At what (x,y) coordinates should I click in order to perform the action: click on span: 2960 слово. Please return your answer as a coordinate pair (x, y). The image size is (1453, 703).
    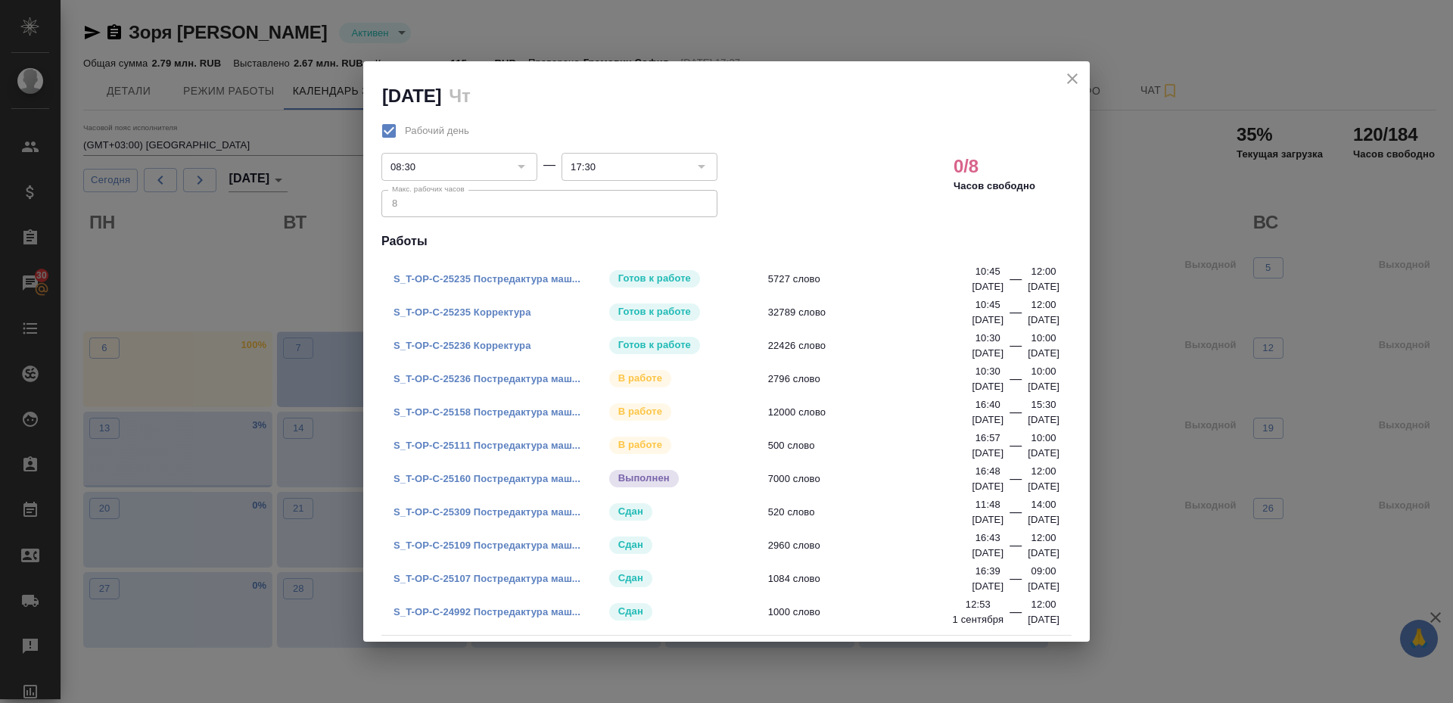
    Looking at the image, I should click on (875, 546).